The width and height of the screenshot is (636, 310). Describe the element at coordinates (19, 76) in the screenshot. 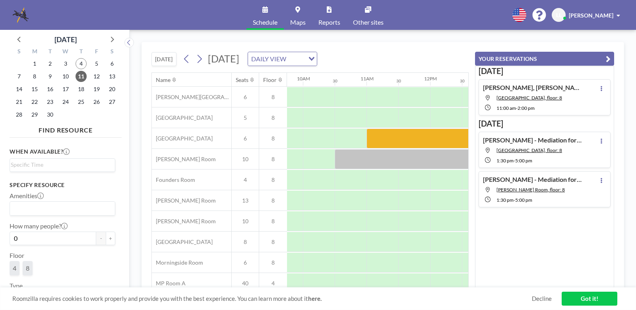

I see `span: Sunday, September 7, 2025` at that location.